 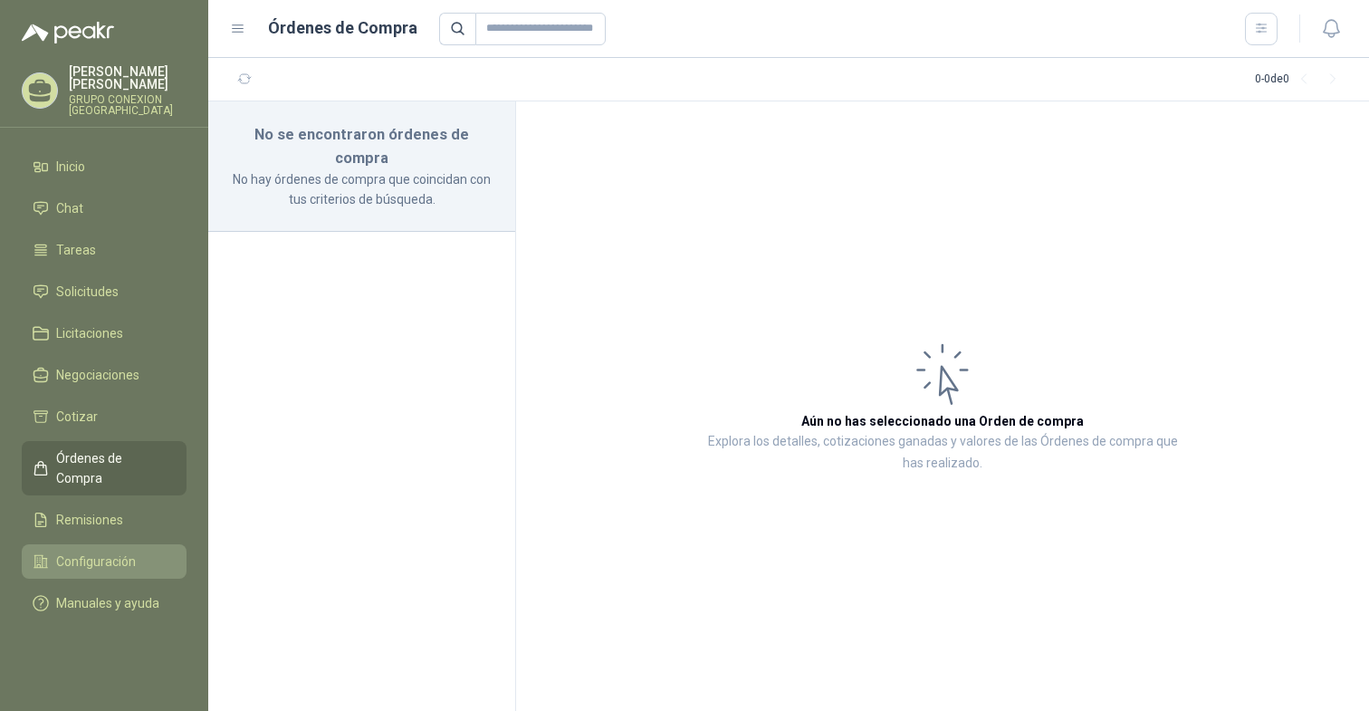 I want to click on span: Solicitudes, so click(x=87, y=292).